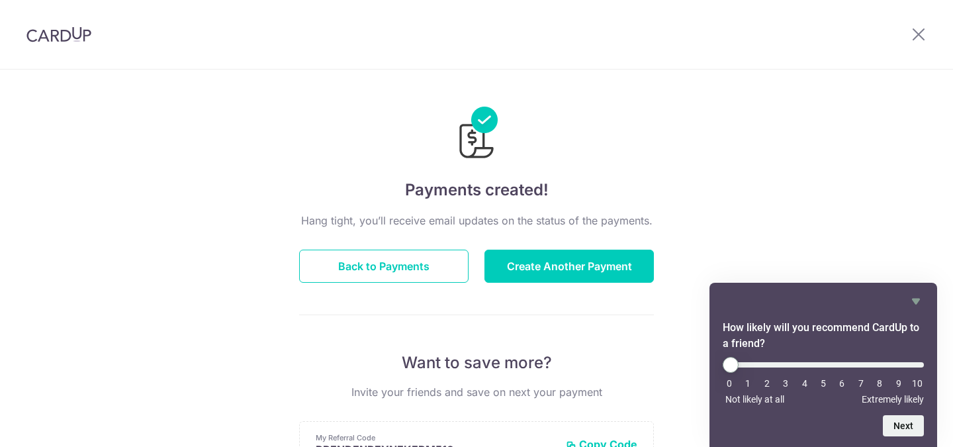 Image resolution: width=953 pixels, height=447 pixels. What do you see at coordinates (786, 383) in the screenshot?
I see `li: 3` at bounding box center [786, 383].